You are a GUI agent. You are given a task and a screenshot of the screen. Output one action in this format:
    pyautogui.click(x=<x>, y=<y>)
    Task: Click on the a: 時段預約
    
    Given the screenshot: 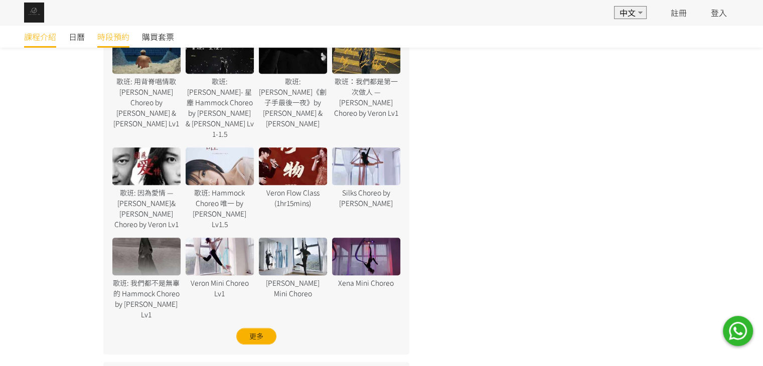 What is the action you would take?
    pyautogui.click(x=113, y=37)
    